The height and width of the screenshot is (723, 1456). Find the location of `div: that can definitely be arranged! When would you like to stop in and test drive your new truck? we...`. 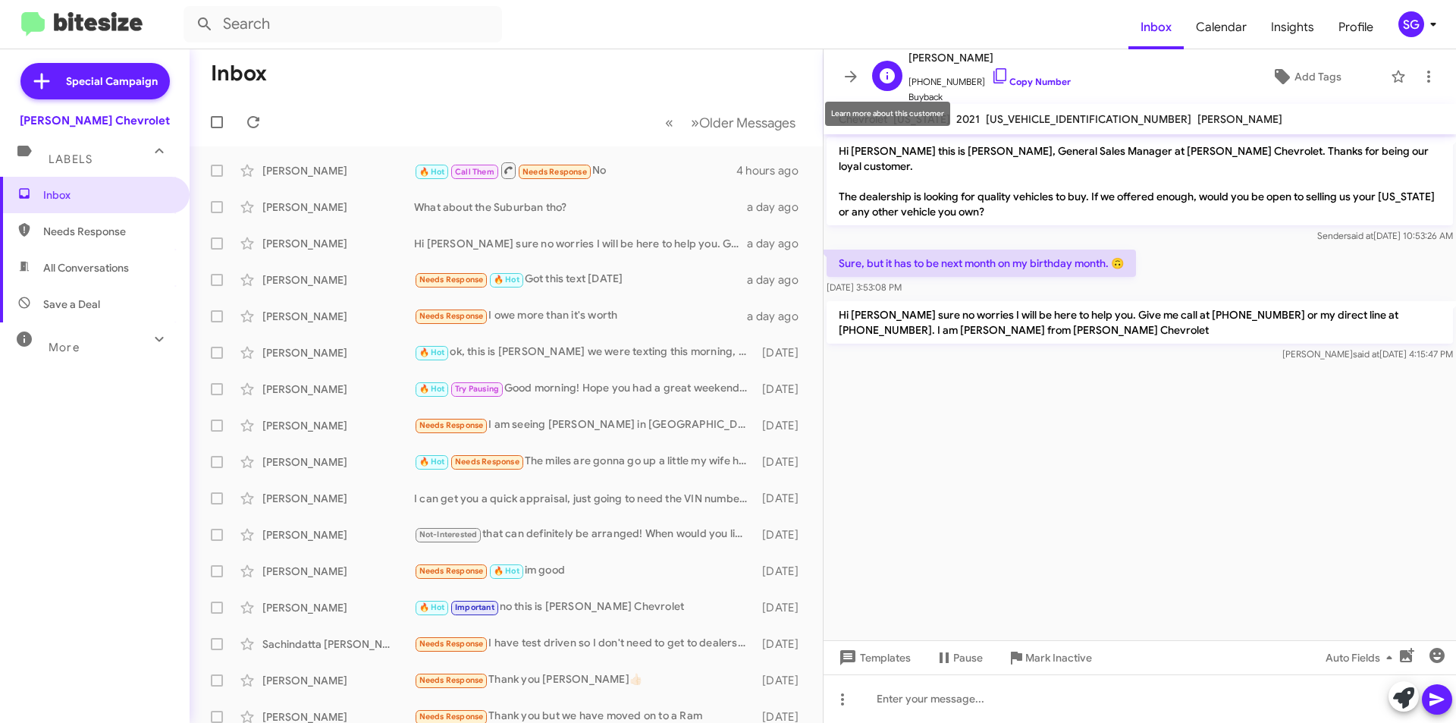

div: that can definitely be arranged! When would you like to stop in and test drive your new truck? we... is located at coordinates (584, 534).